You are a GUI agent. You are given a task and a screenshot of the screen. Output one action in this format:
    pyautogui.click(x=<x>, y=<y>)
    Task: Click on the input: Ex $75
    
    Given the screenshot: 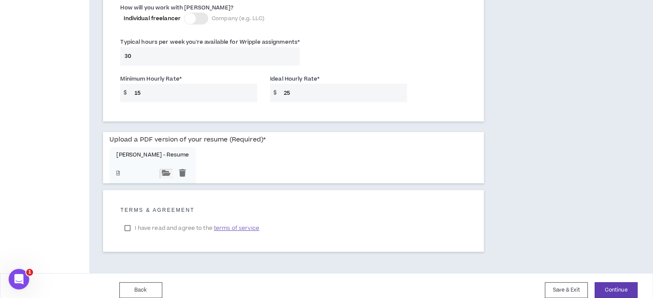 What is the action you would take?
    pyautogui.click(x=194, y=93)
    